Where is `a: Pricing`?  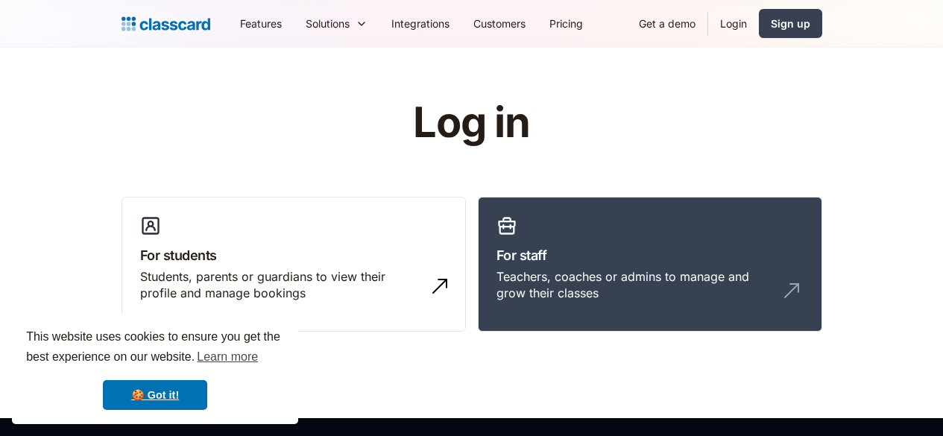
a: Pricing is located at coordinates (566, 23).